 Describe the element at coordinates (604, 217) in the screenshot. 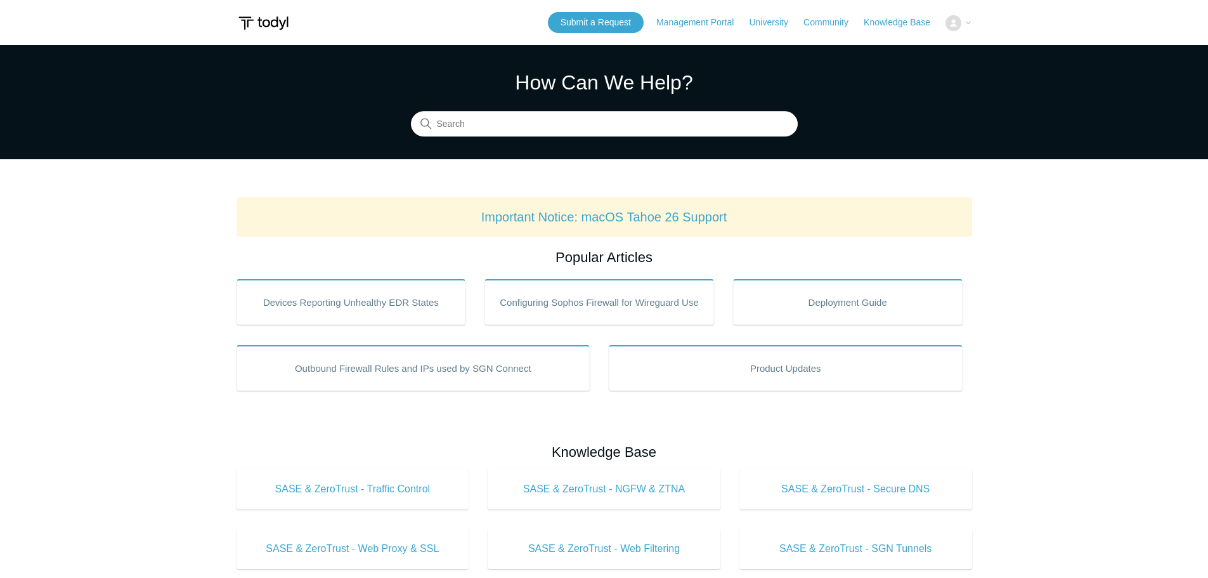

I see `a: Important Notice: macOS Tahoe 26 Support` at that location.